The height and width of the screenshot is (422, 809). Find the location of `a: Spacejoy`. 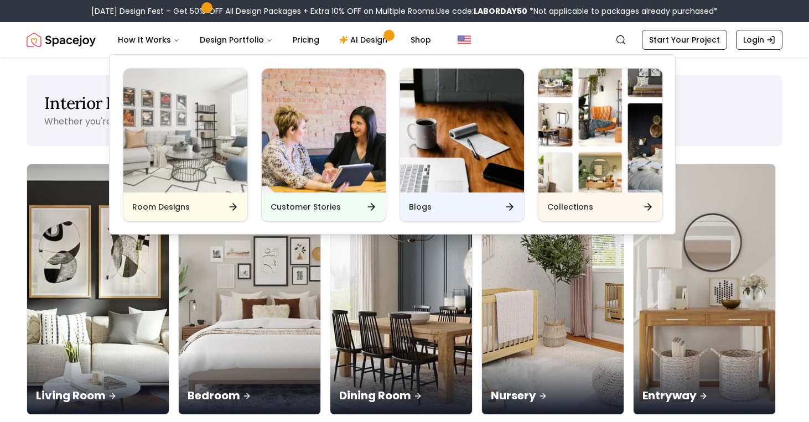

a: Spacejoy is located at coordinates (61, 40).